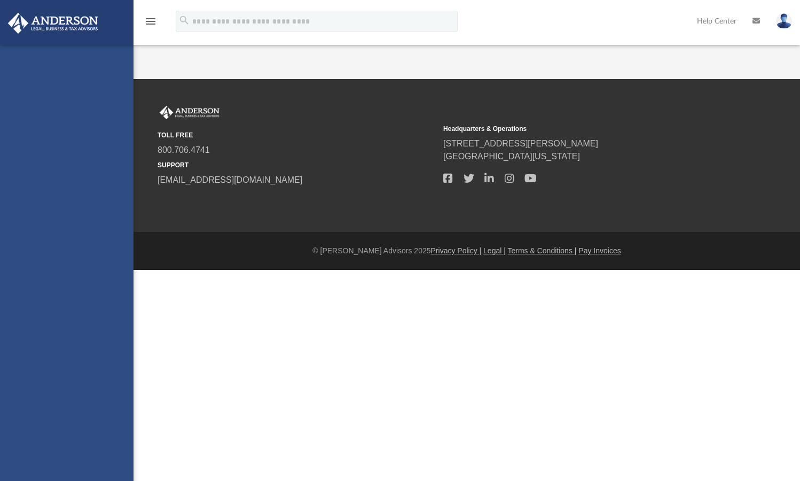 The width and height of the screenshot is (800, 481). I want to click on a: Legal |, so click(495, 250).